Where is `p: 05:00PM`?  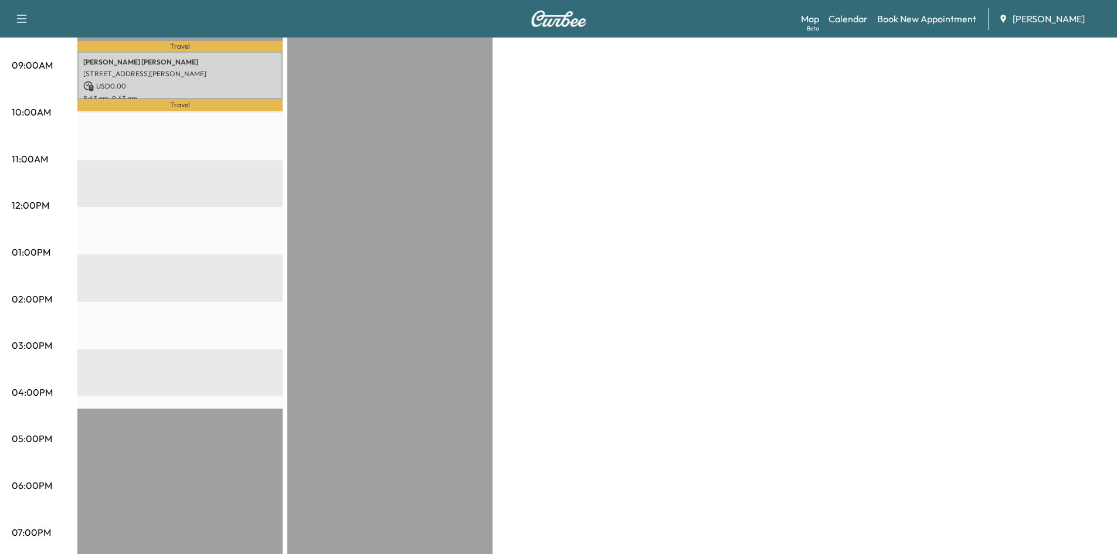 p: 05:00PM is located at coordinates (32, 439).